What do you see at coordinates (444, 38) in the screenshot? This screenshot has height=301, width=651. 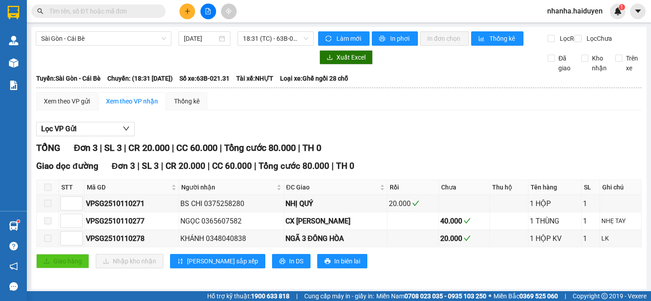 I see `button: In đơn chọn` at bounding box center [444, 38].